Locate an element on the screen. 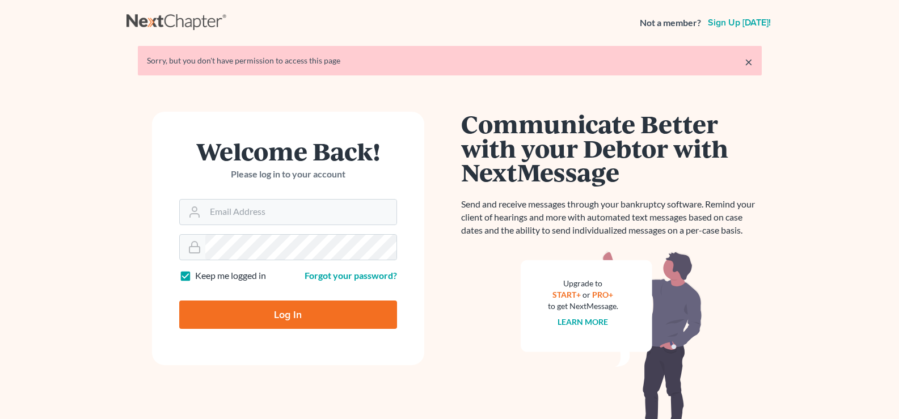  input: Log In is located at coordinates (288, 315).